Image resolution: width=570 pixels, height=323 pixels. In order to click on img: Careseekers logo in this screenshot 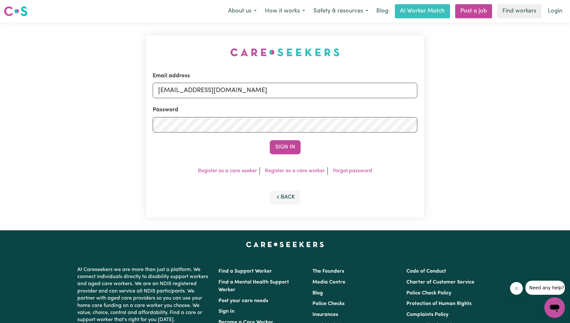, I will do `click(16, 11)`.